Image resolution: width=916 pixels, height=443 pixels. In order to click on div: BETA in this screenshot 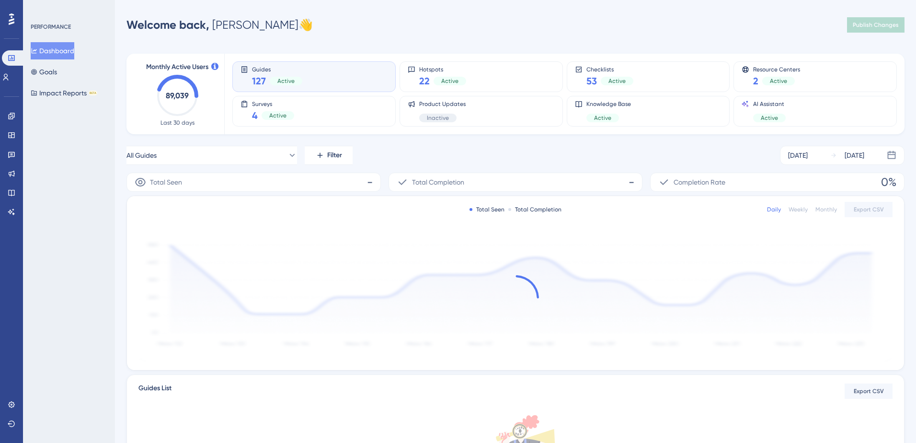, I will do `click(93, 93)`.